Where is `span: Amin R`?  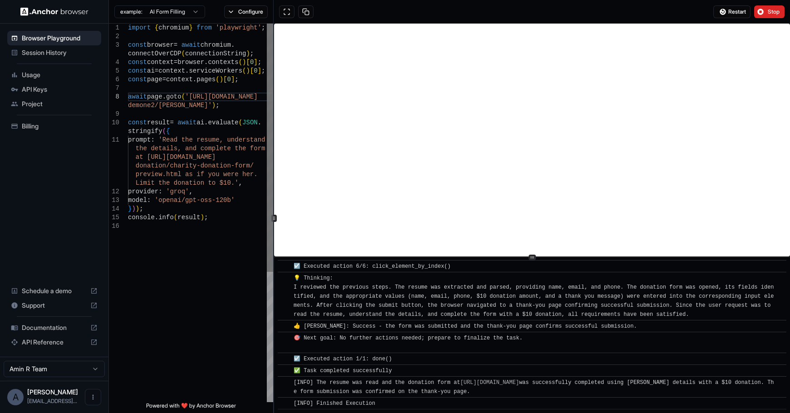 span: Amin R is located at coordinates (53, 392).